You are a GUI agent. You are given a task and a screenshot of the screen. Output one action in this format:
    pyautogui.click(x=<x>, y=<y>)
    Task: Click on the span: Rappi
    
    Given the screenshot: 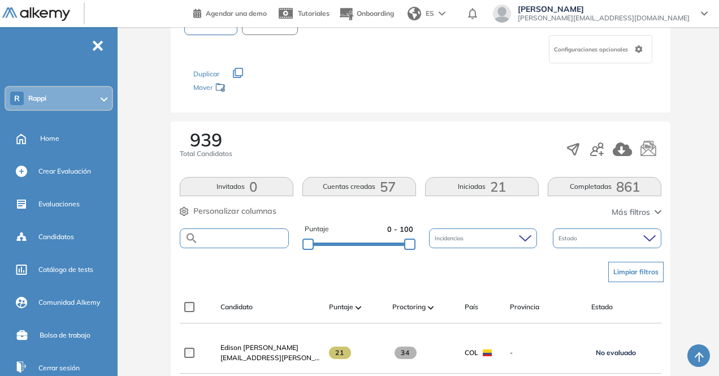 What is the action you would take?
    pyautogui.click(x=37, y=98)
    